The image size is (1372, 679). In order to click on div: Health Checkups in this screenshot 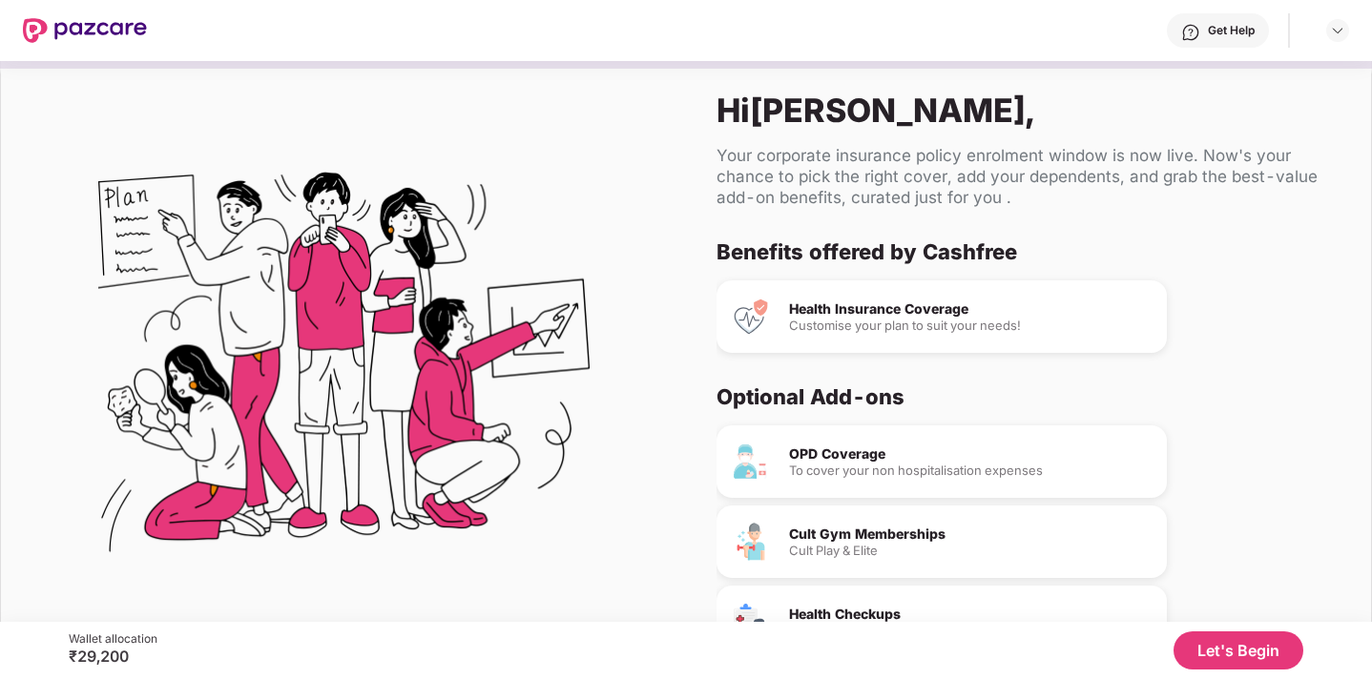, I will do `click(970, 614)`.